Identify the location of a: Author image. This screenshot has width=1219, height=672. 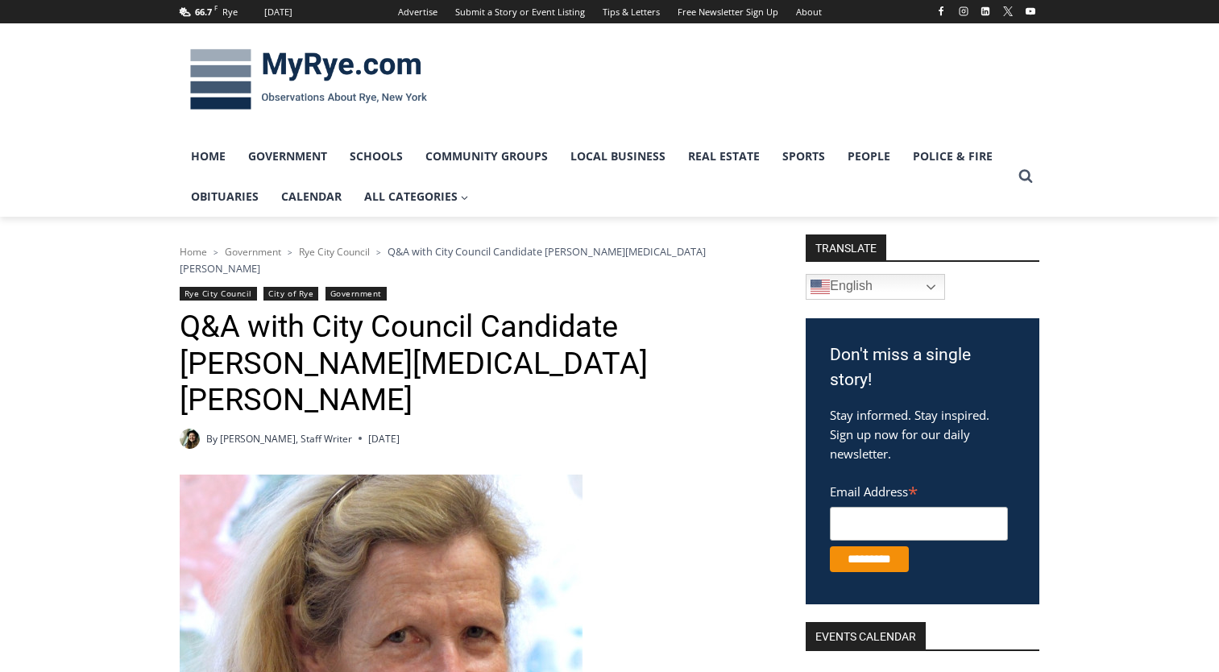
(189, 438).